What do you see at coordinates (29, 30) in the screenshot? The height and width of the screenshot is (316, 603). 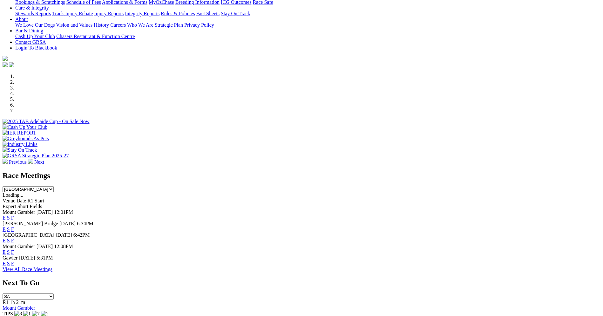 I see `a: Bar & Dining` at bounding box center [29, 30].